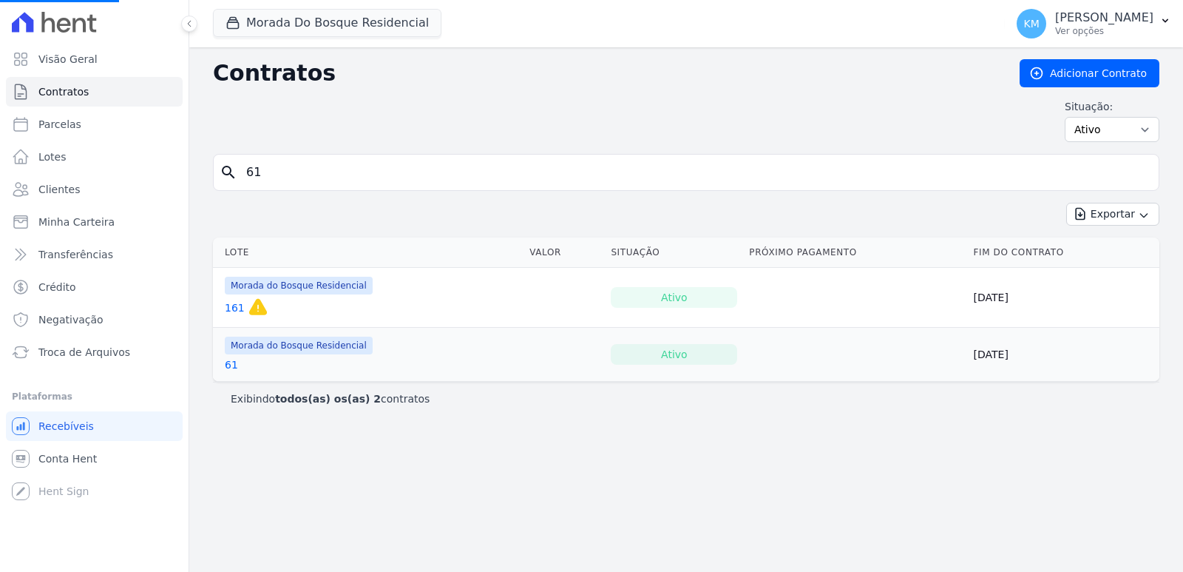  What do you see at coordinates (67, 459) in the screenshot?
I see `span: Conta Hent` at bounding box center [67, 459].